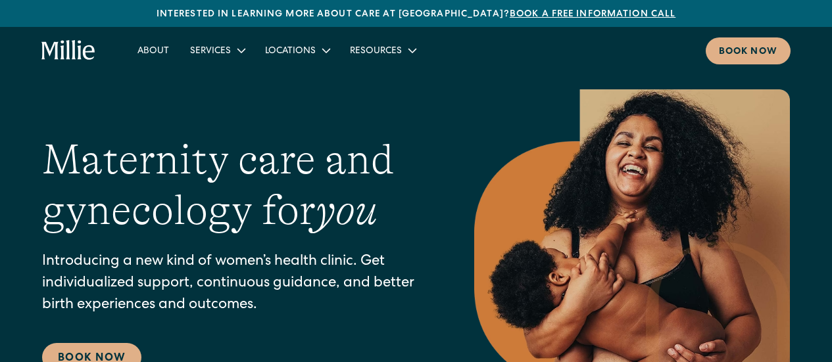 The height and width of the screenshot is (362, 832). I want to click on a: Book now, so click(748, 51).